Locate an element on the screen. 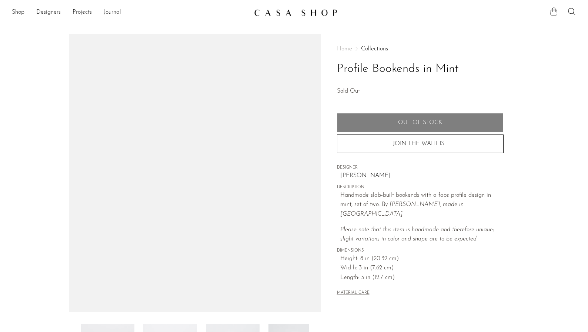 The image size is (588, 332). em: Please note that this item is handmade and therefore unique; slight variations in color and shape... is located at coordinates (417, 235).